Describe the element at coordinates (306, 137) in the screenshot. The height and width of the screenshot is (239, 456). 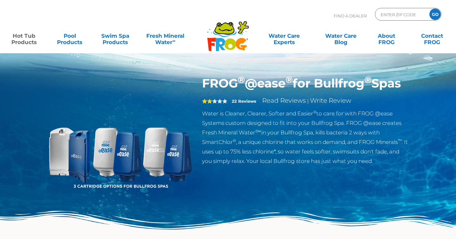
I see `p: Water is Cleaner, Clearer, Softer and Easier to care for with FROG @ease Systems custom designed ...` at that location.